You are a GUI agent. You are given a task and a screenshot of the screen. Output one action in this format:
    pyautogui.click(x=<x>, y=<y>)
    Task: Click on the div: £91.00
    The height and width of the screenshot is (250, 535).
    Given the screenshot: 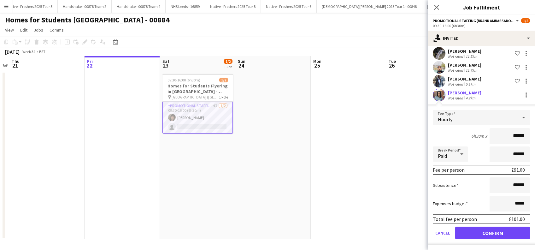 What is the action you would take?
    pyautogui.click(x=518, y=170)
    